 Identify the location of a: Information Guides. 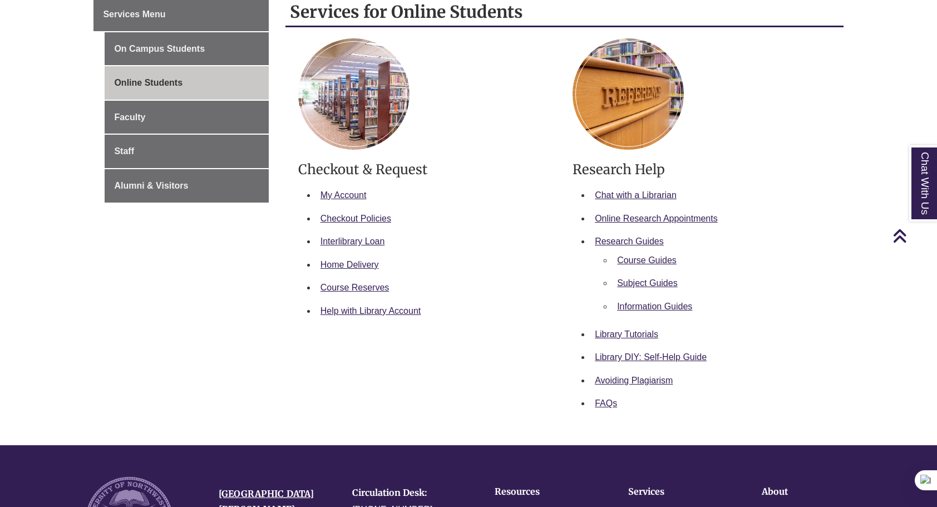
(654, 306).